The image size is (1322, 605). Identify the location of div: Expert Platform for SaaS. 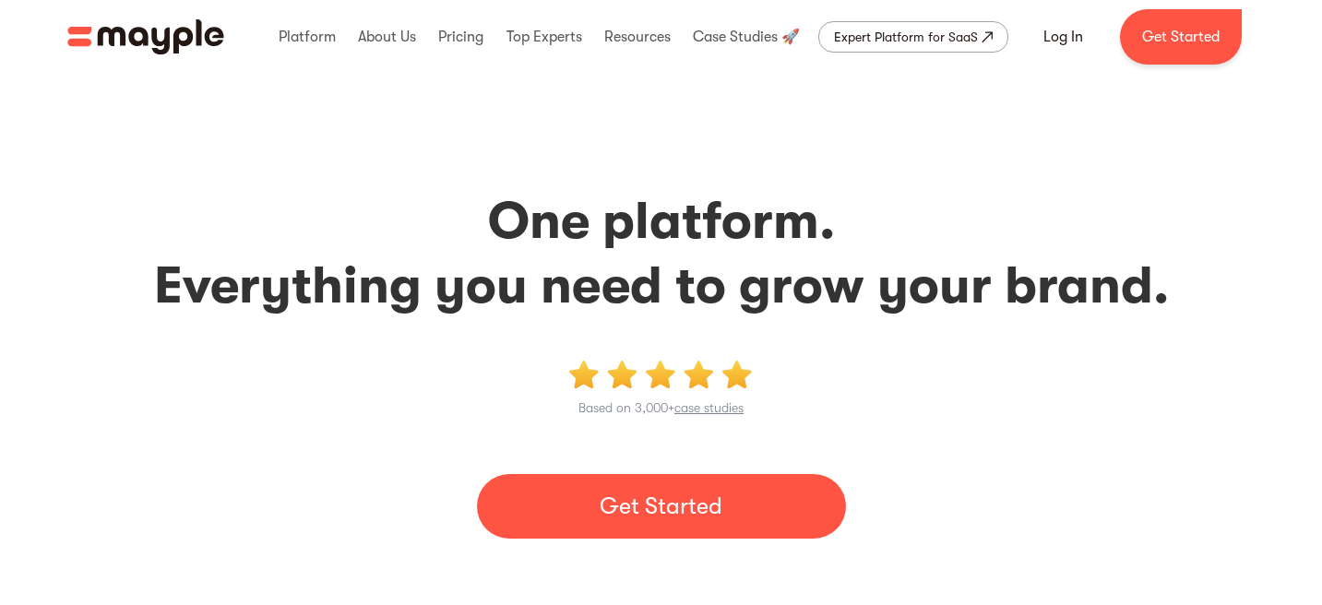
(906, 37).